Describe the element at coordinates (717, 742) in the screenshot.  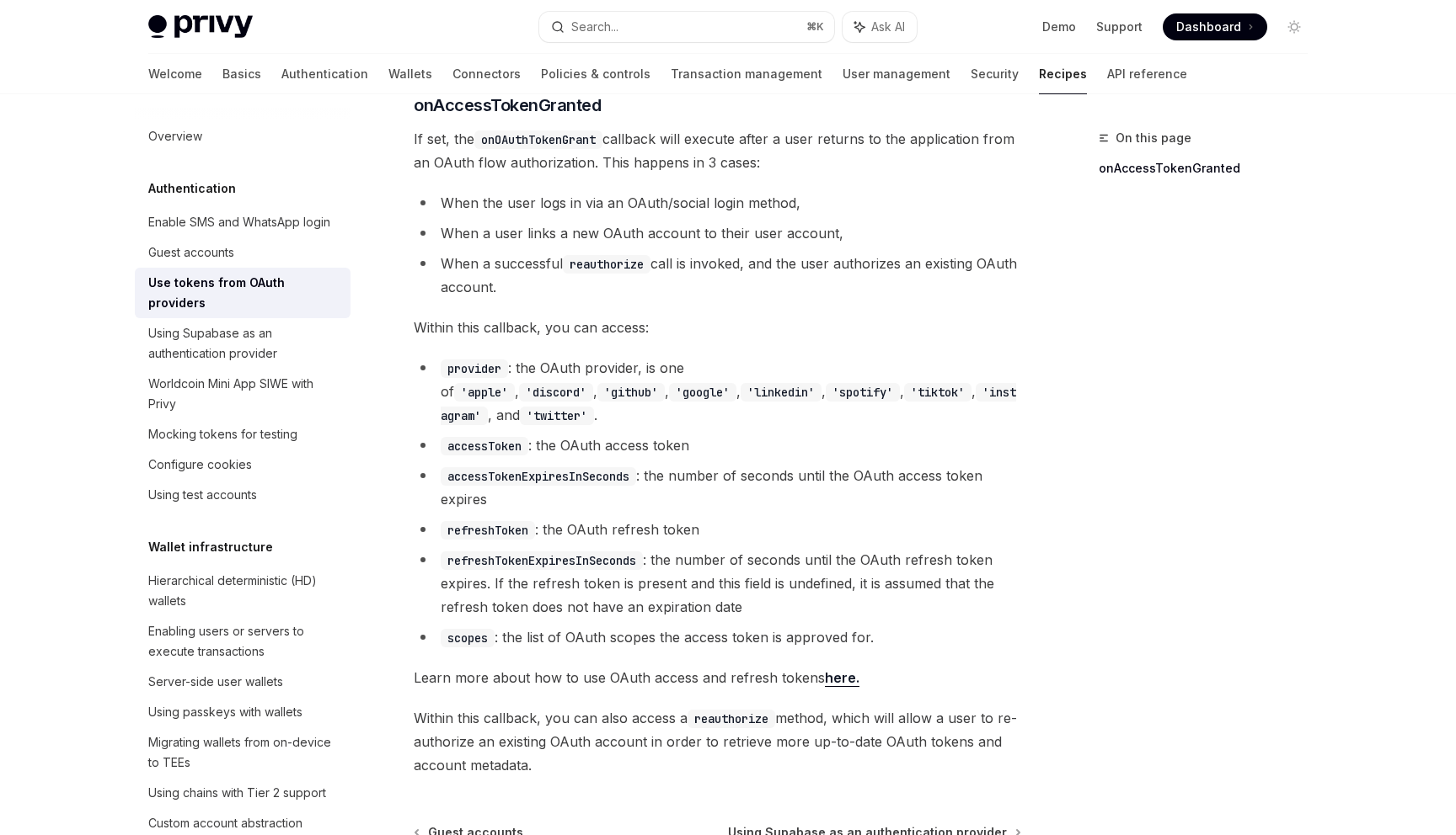
I see `span: Within this callback, you can also access a method, which will allow a user to re-authorize an ex...` at that location.